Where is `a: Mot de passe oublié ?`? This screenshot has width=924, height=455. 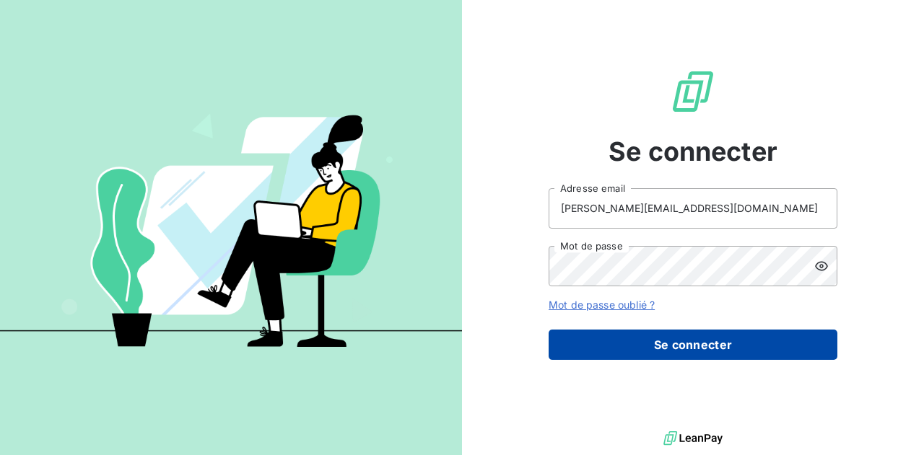 a: Mot de passe oublié ? is located at coordinates (601, 305).